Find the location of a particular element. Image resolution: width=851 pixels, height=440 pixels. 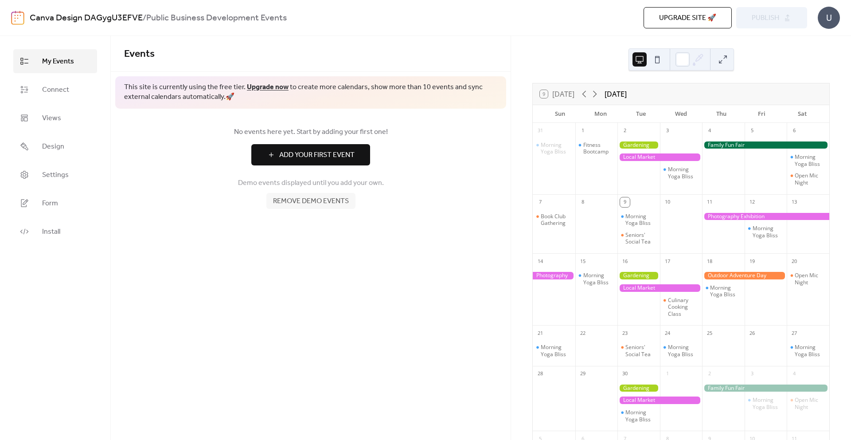

a: Upgrade now is located at coordinates (268, 87).